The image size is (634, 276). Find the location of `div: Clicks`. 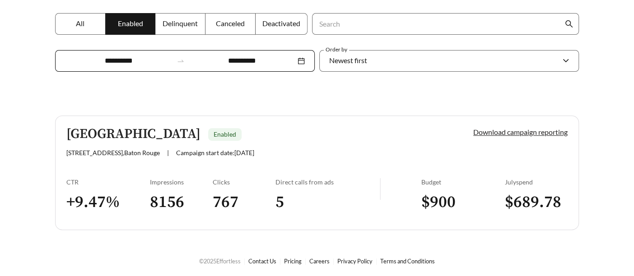

div: Clicks is located at coordinates (244, 182).